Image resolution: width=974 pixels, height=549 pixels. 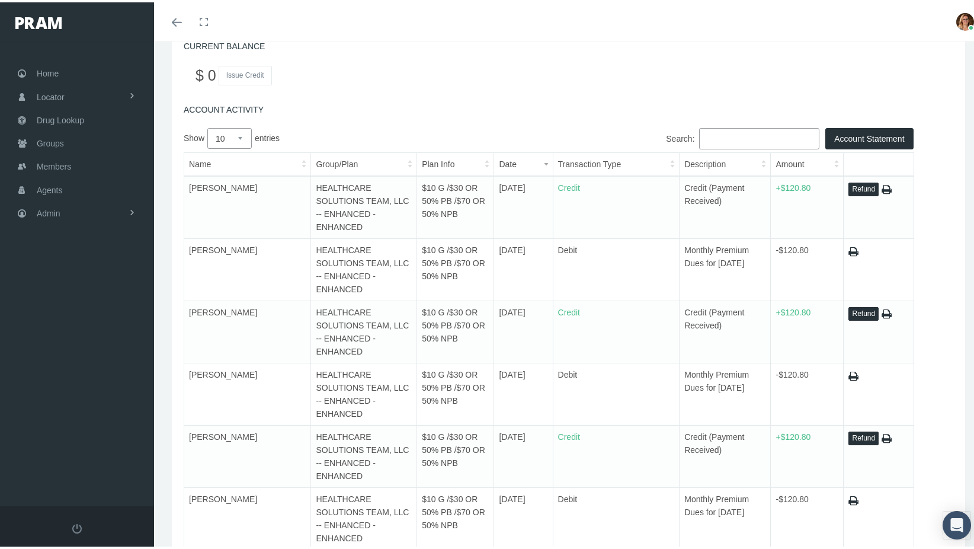 What do you see at coordinates (50, 188) in the screenshot?
I see `span: Agents` at bounding box center [50, 188].